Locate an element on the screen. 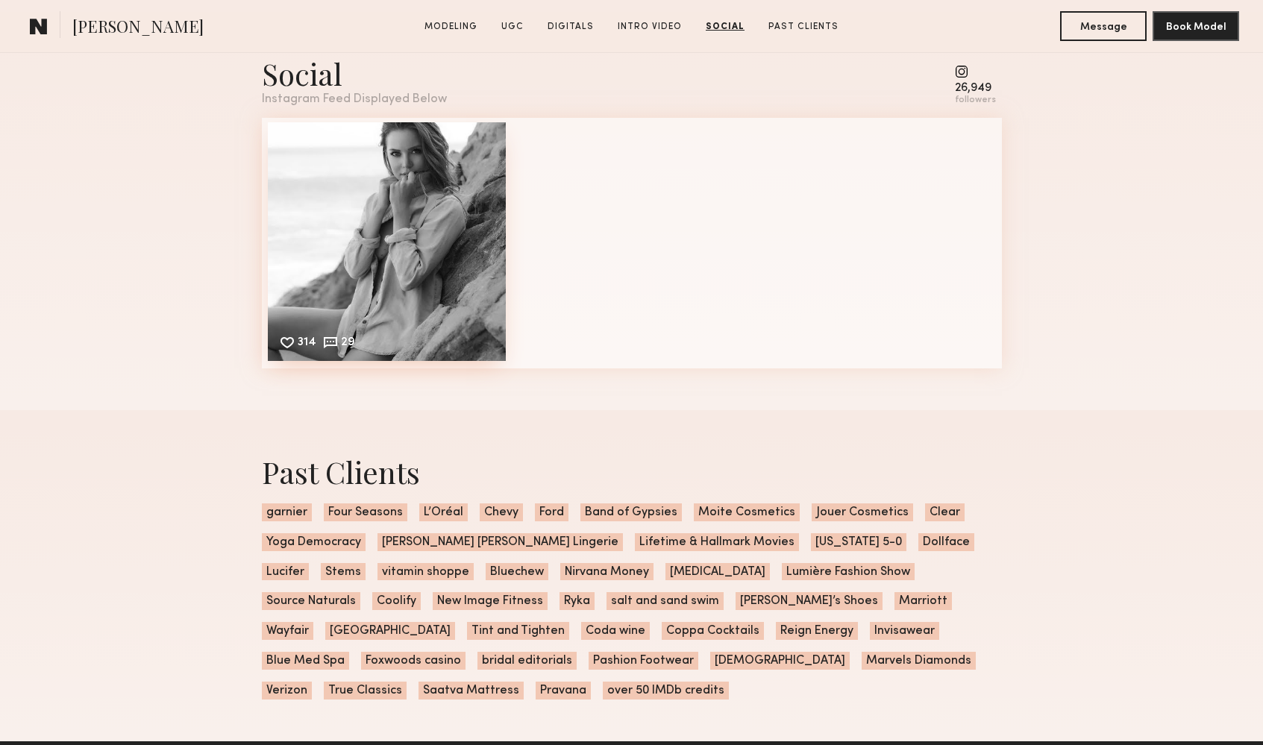 This screenshot has width=1263, height=745. span: Lucifer is located at coordinates (285, 572).